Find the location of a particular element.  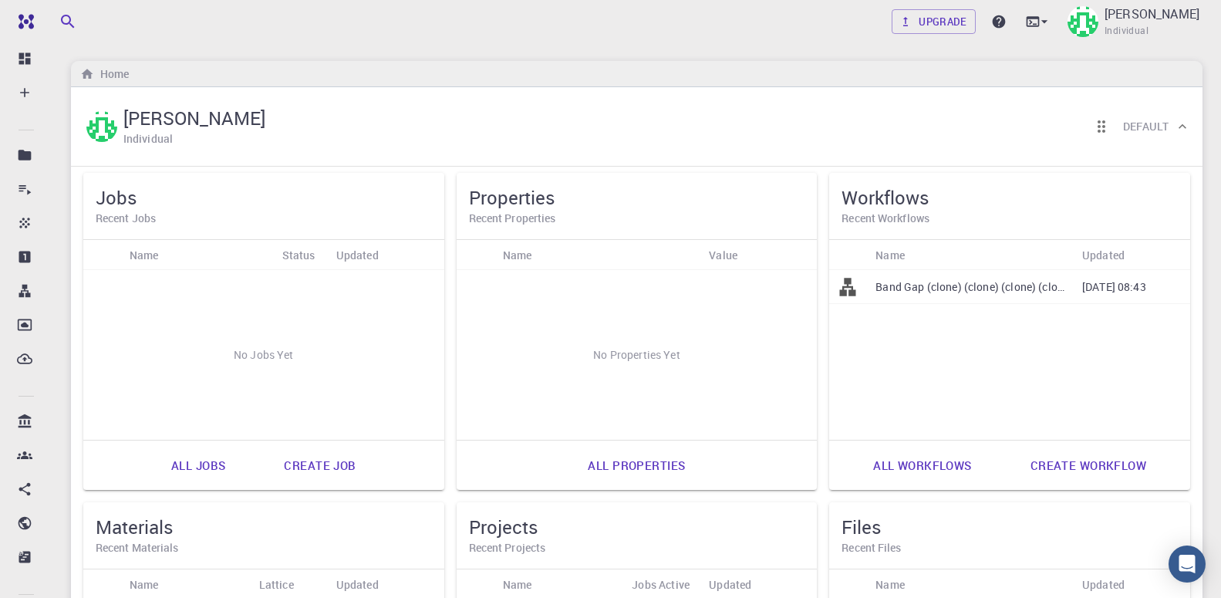

h6: Recent Jobs is located at coordinates (264, 218).